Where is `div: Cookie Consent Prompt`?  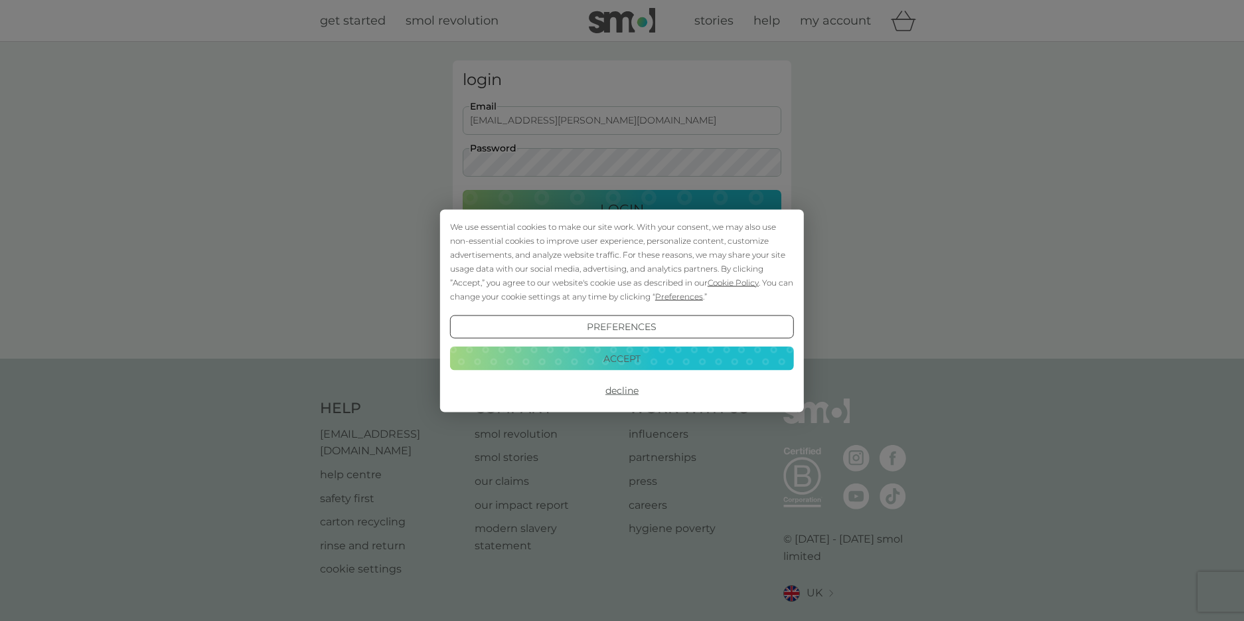 div: Cookie Consent Prompt is located at coordinates (622, 310).